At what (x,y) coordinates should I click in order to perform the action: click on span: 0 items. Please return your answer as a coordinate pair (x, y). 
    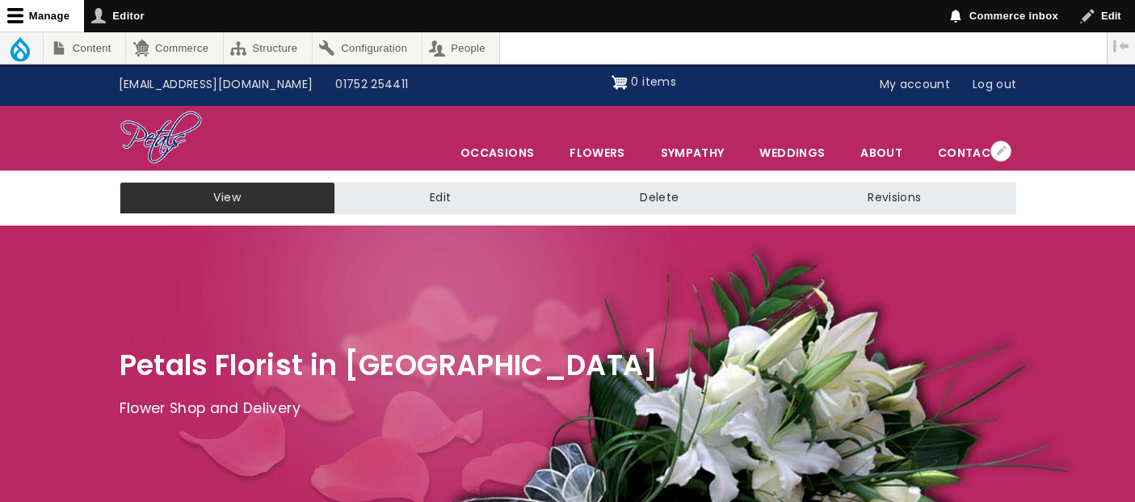
    Looking at the image, I should click on (653, 82).